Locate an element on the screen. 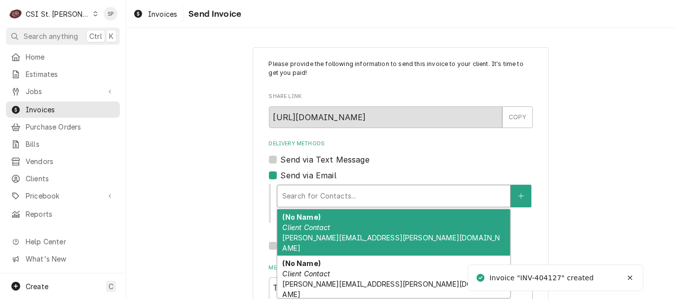  label: Delivery Methods is located at coordinates (401, 144).